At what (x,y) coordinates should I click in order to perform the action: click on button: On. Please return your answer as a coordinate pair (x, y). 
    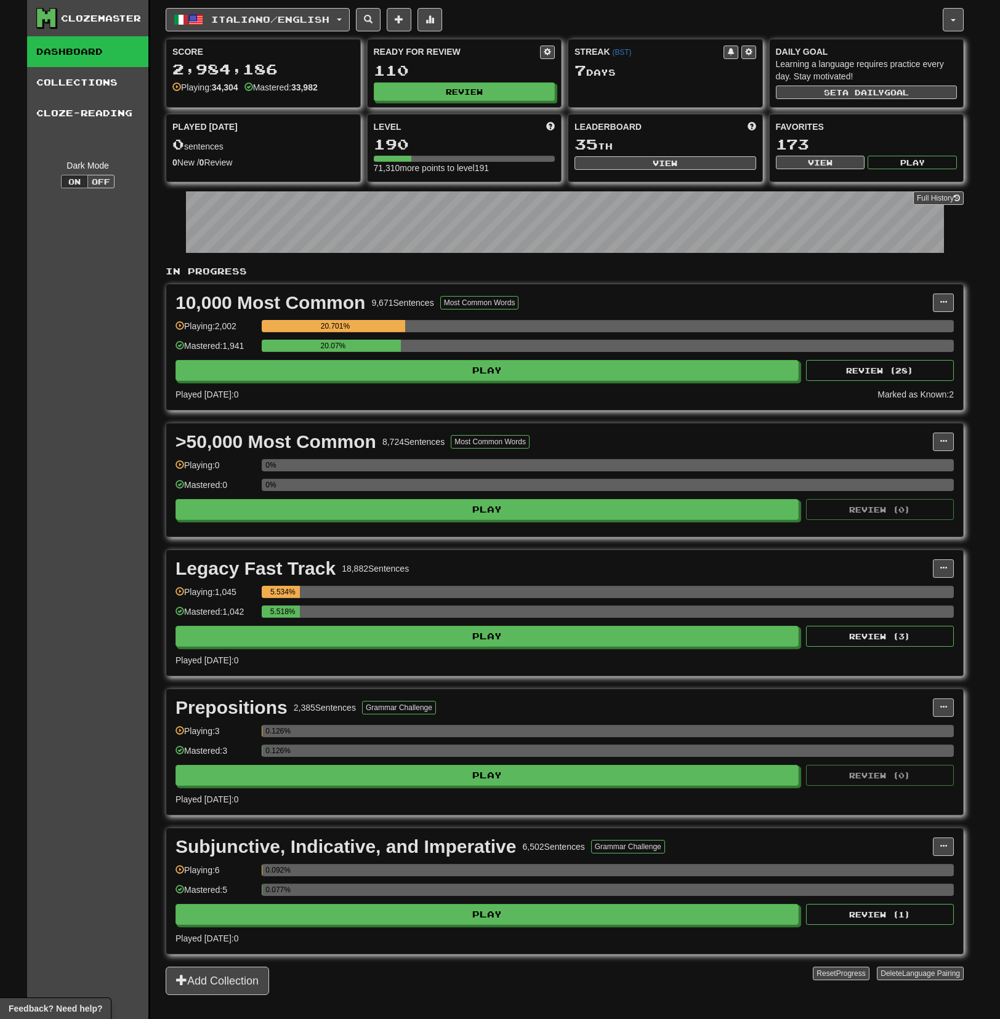
    Looking at the image, I should click on (74, 182).